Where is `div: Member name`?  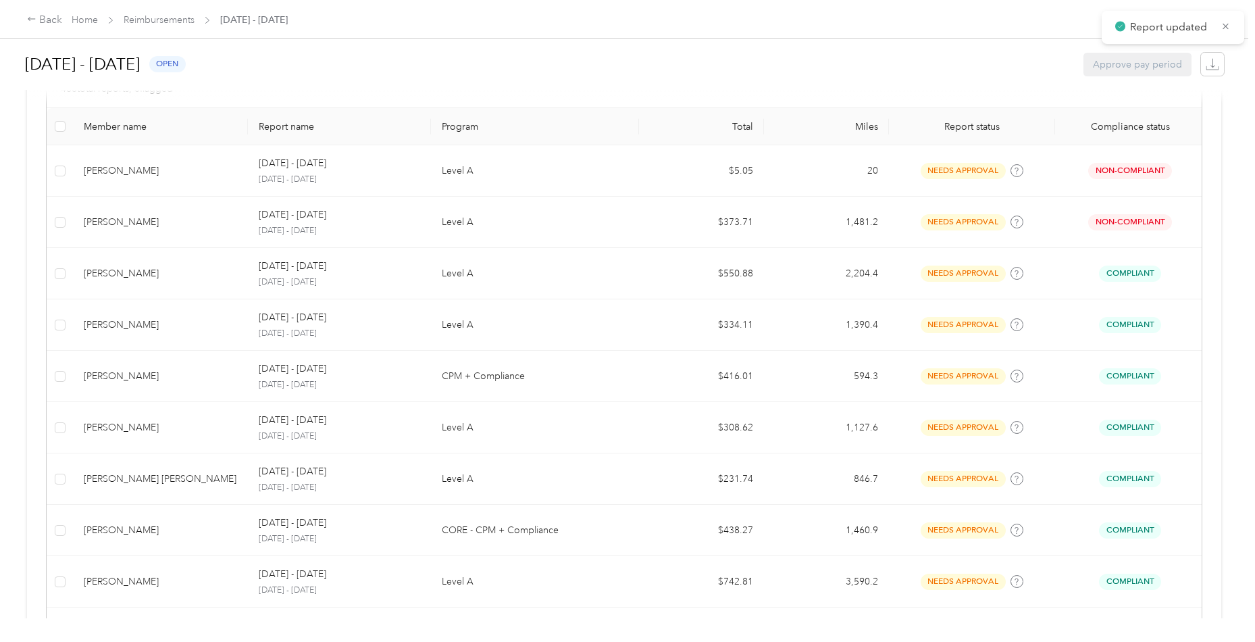
div: Member name is located at coordinates (160, 126).